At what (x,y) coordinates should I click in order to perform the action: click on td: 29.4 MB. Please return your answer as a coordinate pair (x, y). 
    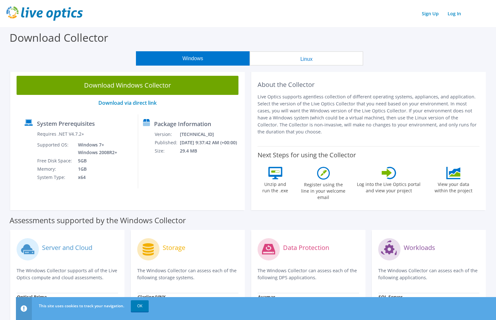
    Looking at the image, I should click on (211, 151).